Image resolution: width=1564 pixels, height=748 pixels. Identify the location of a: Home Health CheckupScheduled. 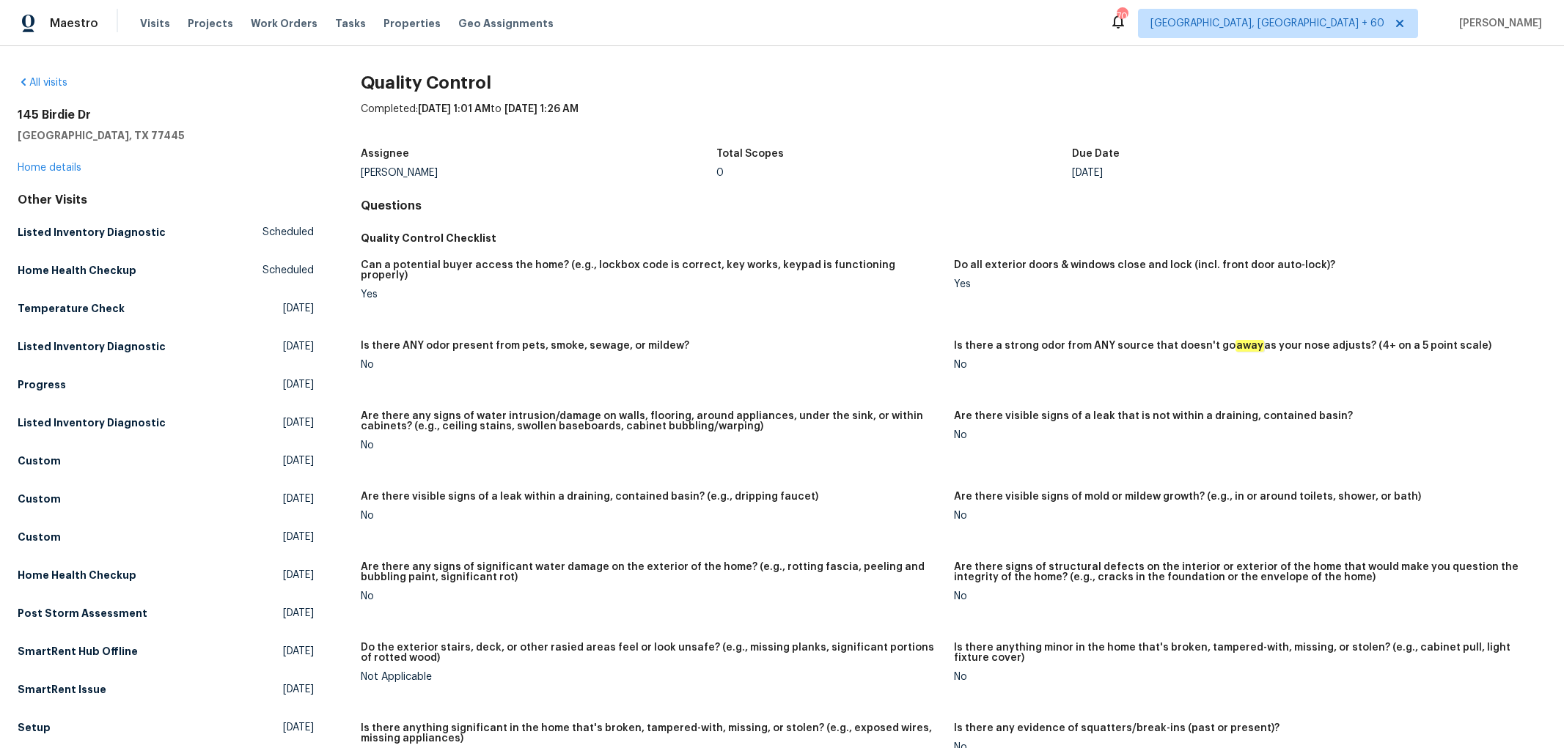
(166, 270).